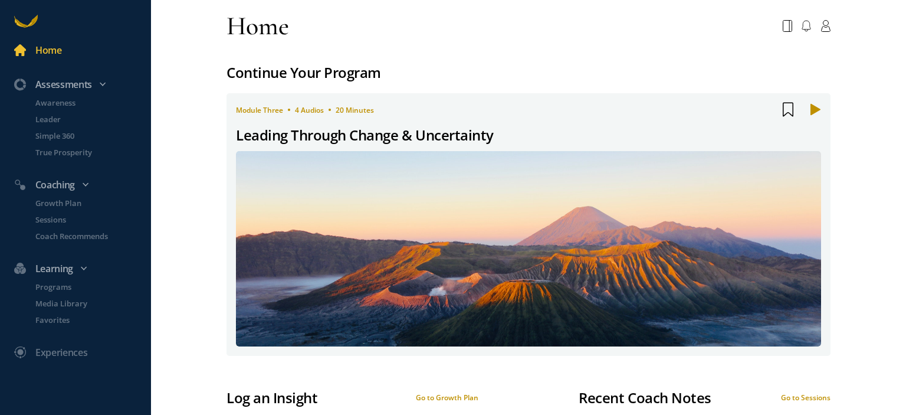 This screenshot has width=906, height=415. I want to click on p: Programs, so click(92, 287).